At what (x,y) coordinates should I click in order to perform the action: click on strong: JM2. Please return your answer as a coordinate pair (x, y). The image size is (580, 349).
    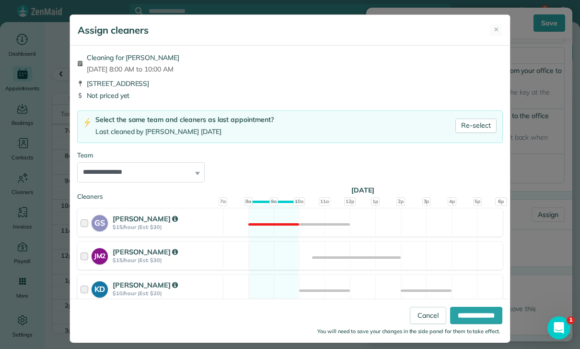
    Looking at the image, I should click on (100, 254).